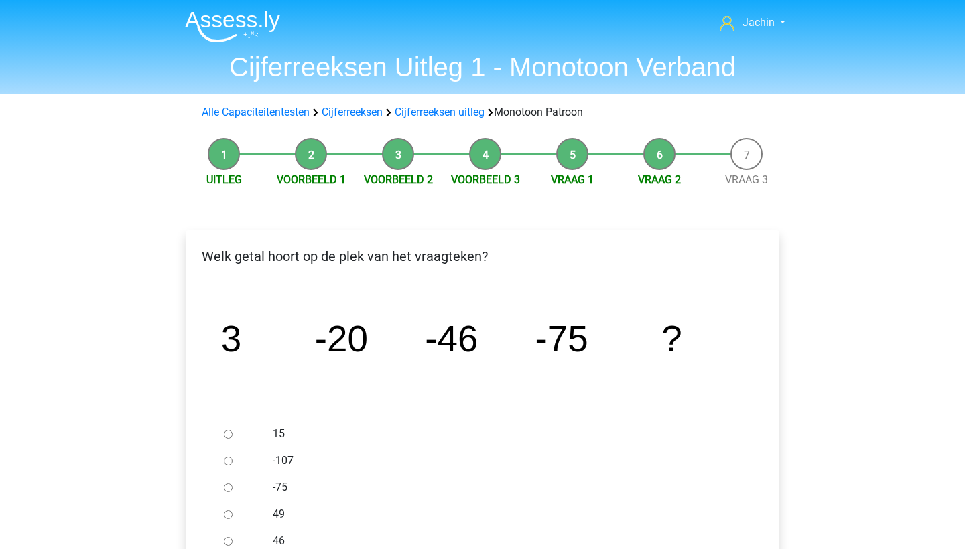  Describe the element at coordinates (504, 488) in the screenshot. I see `label: -75` at that location.